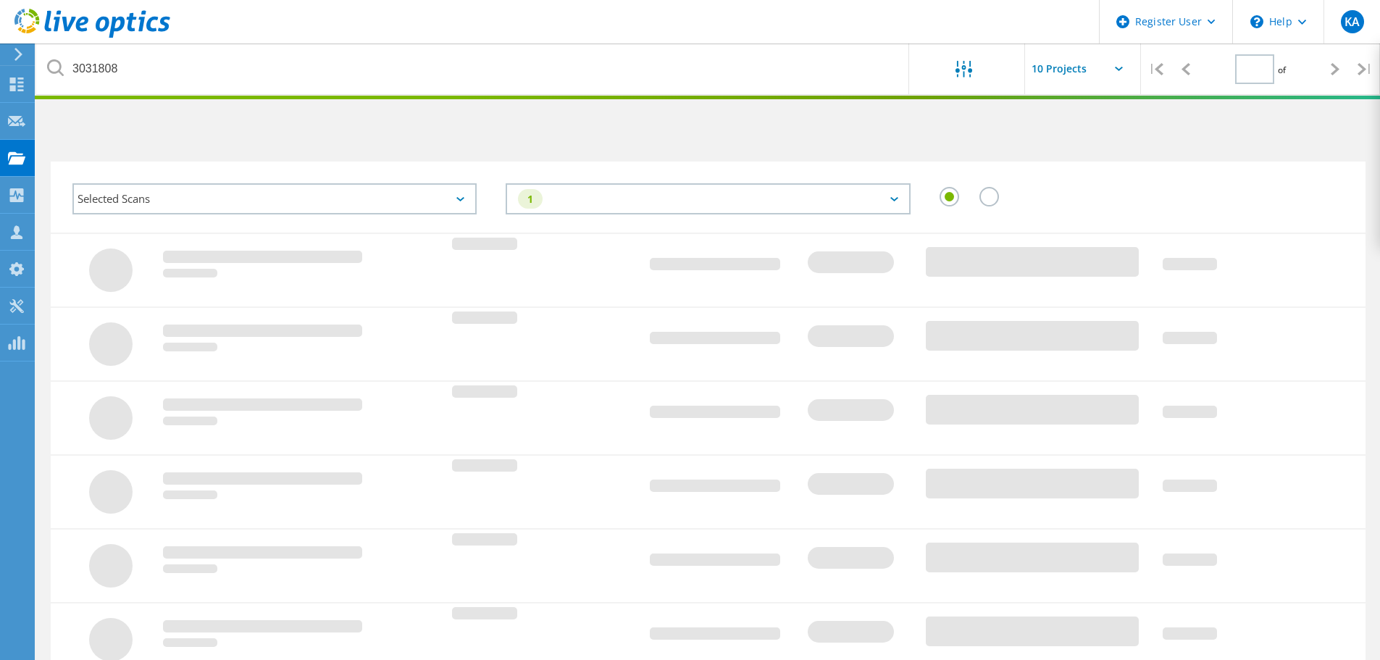 The height and width of the screenshot is (660, 1380). What do you see at coordinates (1257, 22) in the screenshot?
I see `svg: \n` at bounding box center [1257, 22].